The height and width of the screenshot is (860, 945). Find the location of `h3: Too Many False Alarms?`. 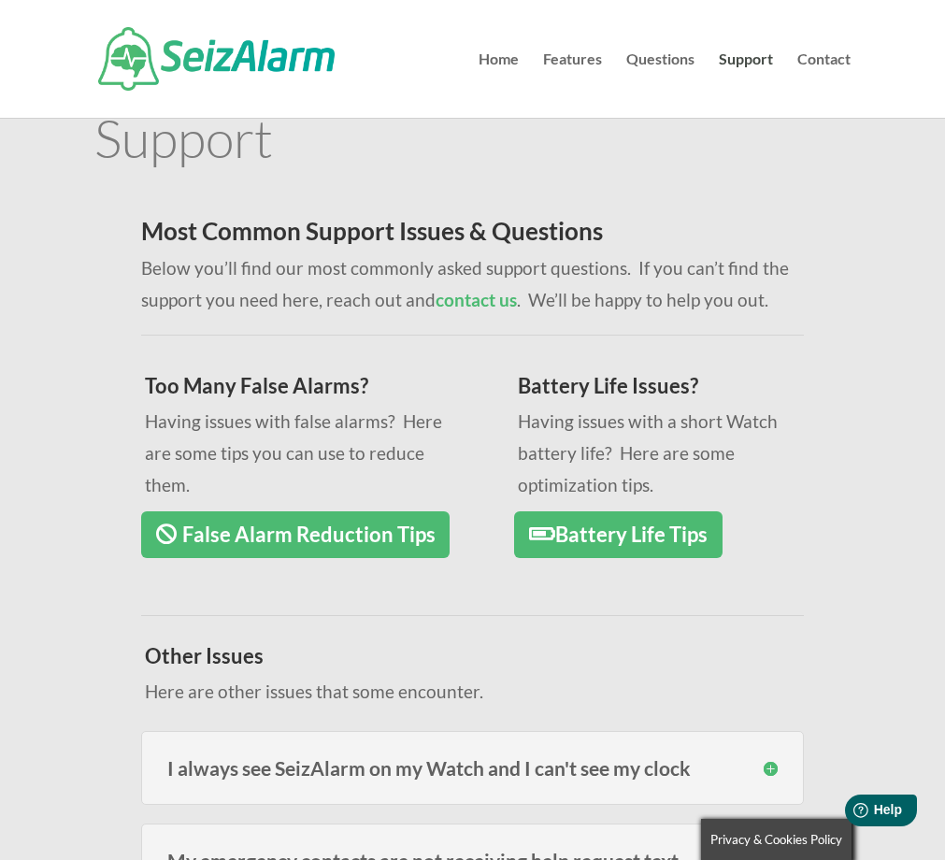

h3: Too Many False Alarms? is located at coordinates (297, 391).